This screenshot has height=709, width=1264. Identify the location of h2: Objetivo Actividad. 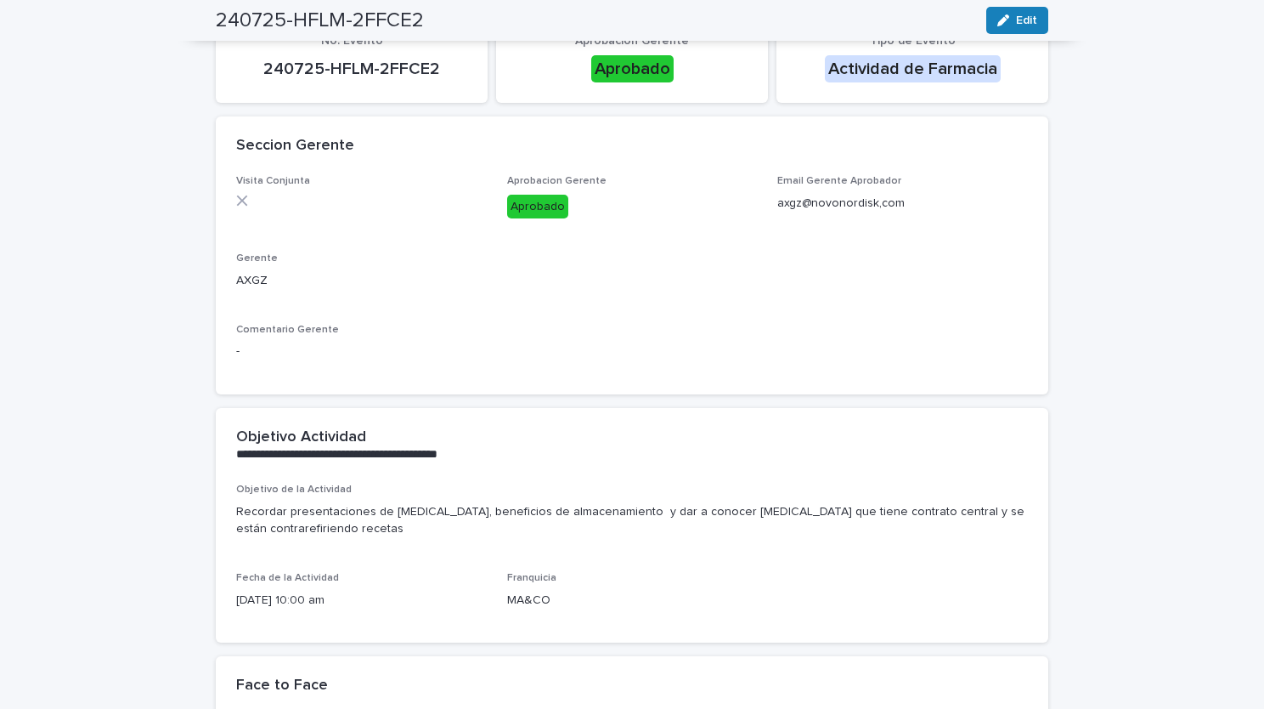
(301, 438).